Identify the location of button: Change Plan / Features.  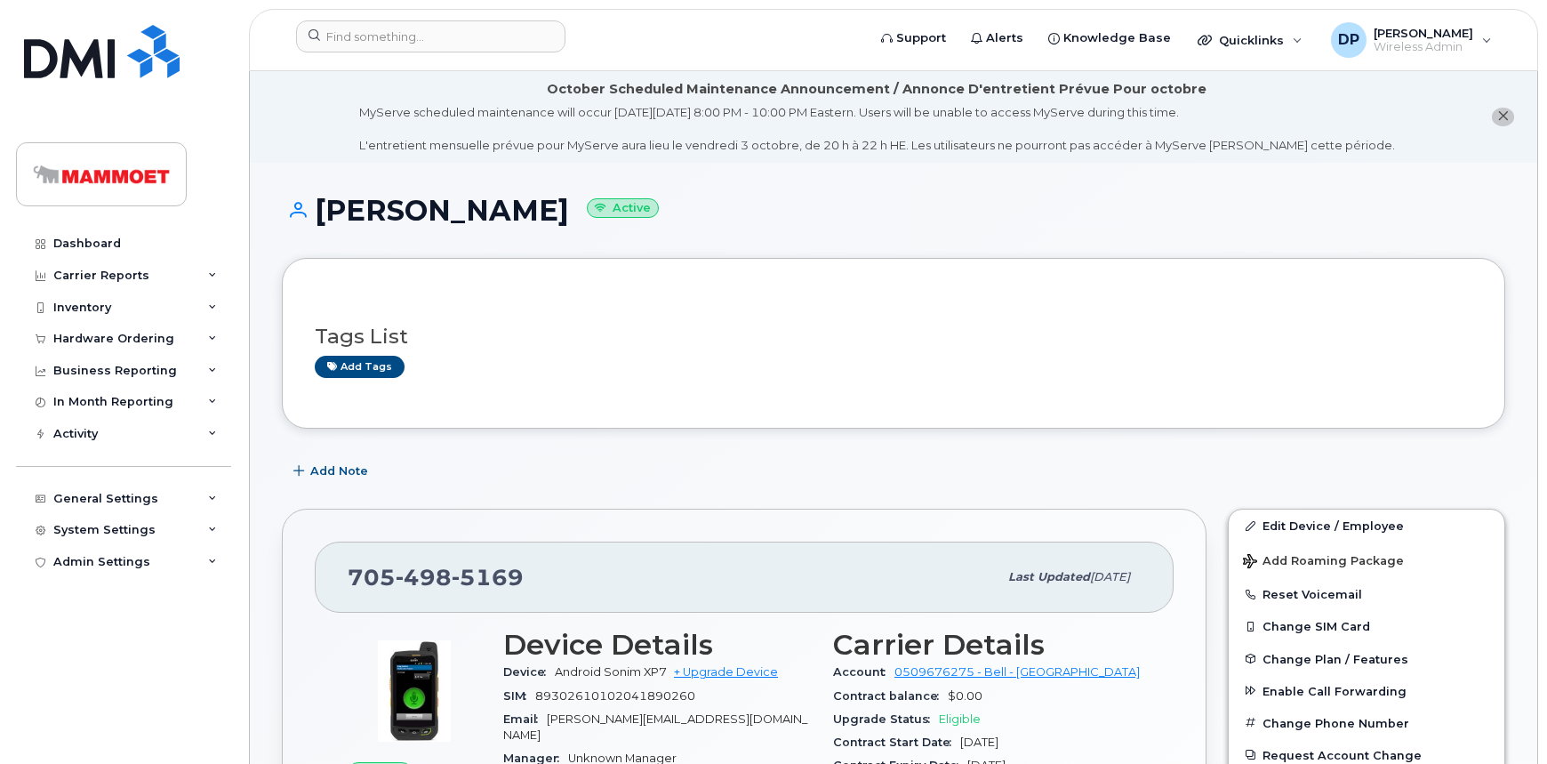
(1366, 659).